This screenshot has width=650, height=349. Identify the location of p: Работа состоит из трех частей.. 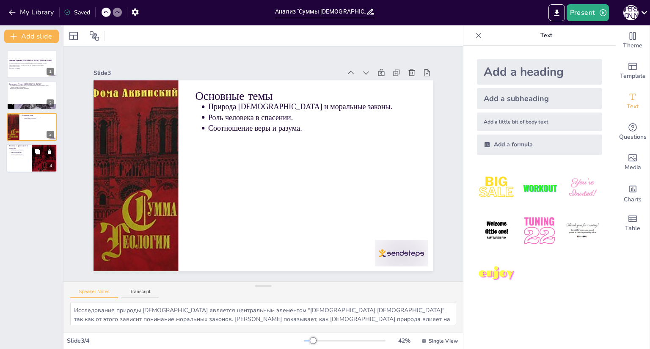
(33, 87).